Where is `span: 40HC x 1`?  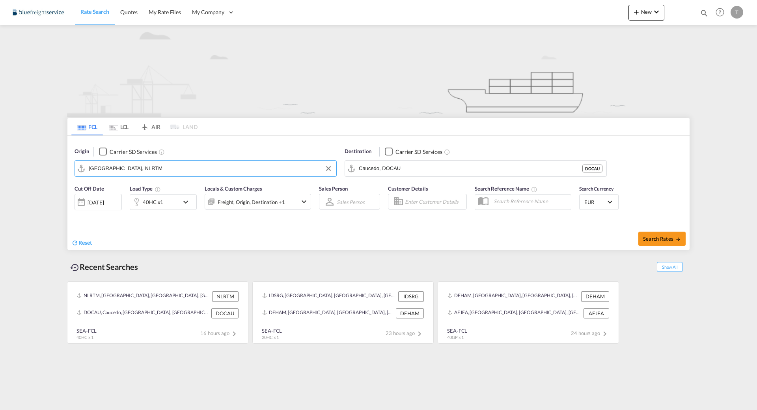 span: 40HC x 1 is located at coordinates (85, 337).